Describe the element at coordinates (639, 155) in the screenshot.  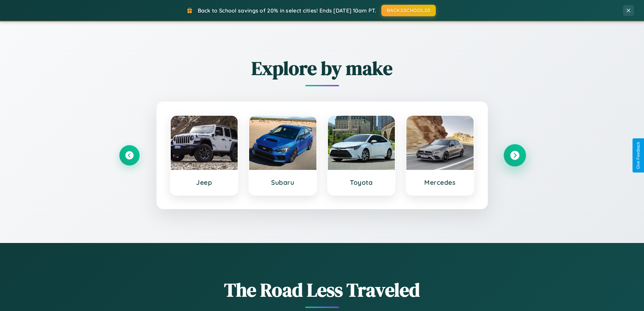
I see `div: Give Feedback` at that location.